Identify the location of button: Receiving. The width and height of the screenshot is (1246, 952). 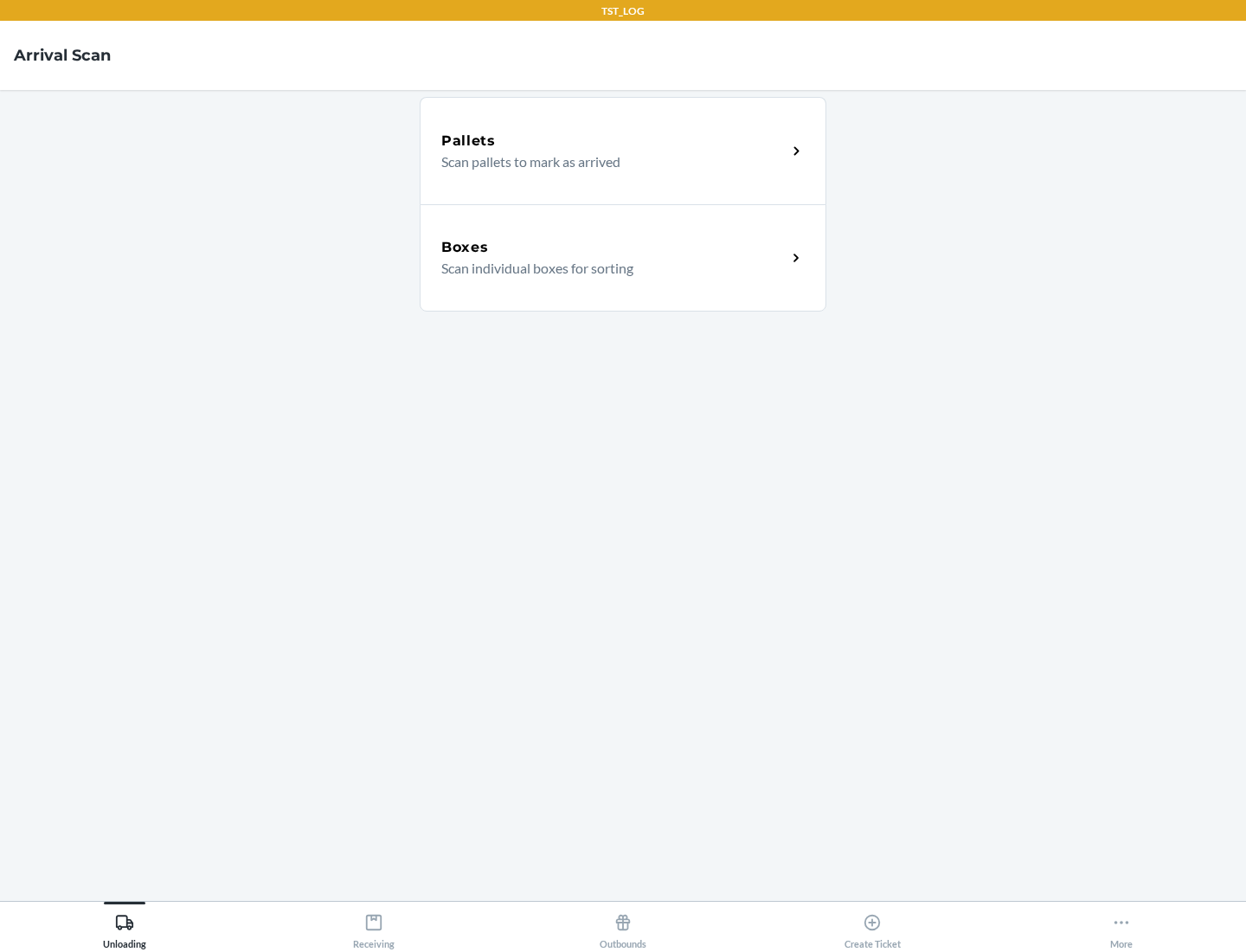
(374, 925).